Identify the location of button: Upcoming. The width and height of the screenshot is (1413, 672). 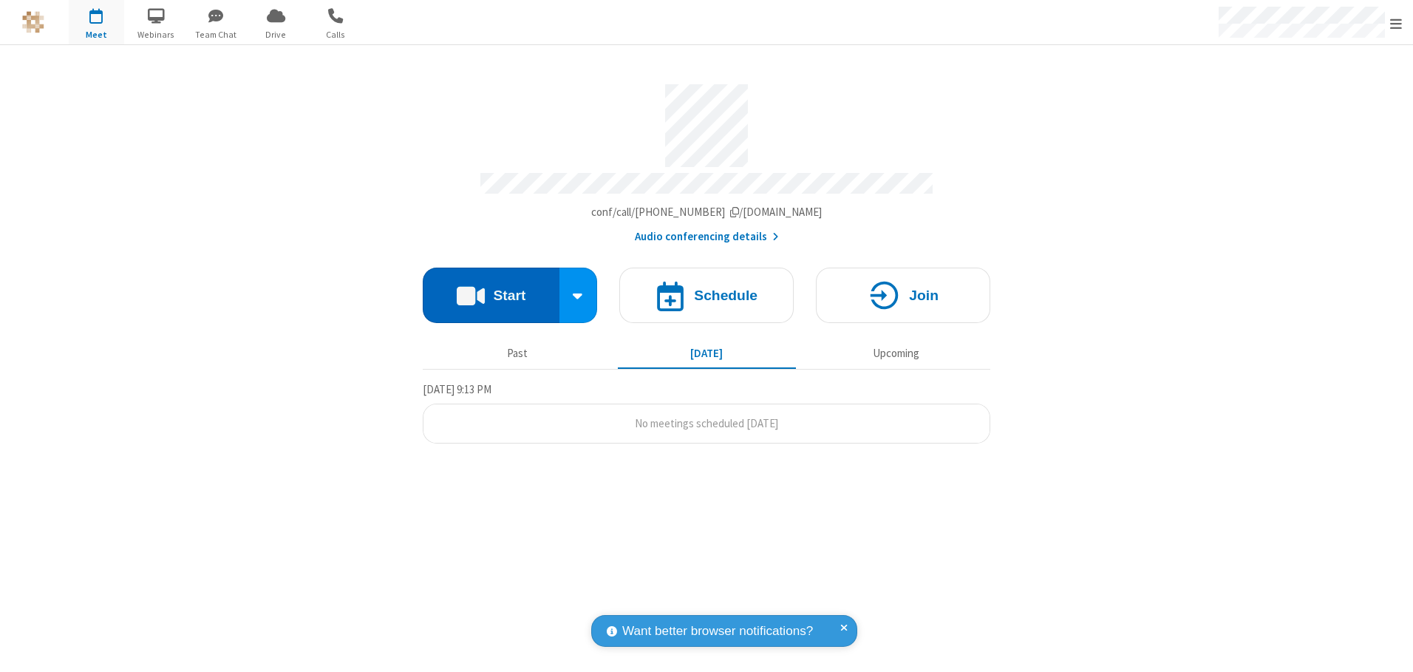
(896, 353).